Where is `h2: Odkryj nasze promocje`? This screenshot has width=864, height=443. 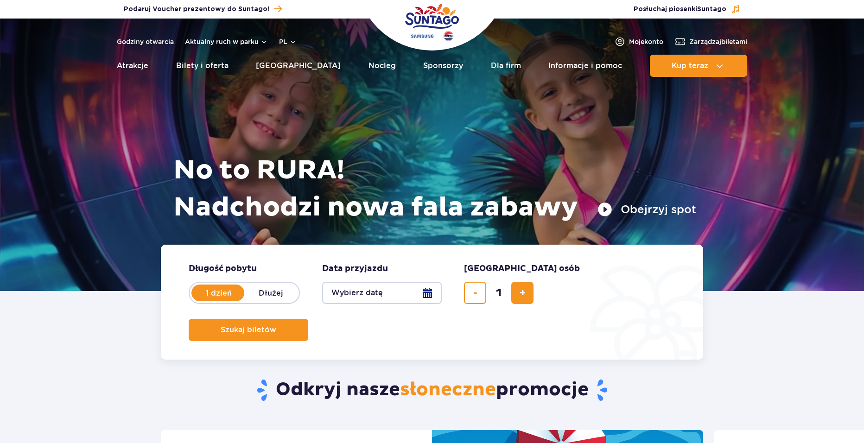
h2: Odkryj nasze promocje is located at coordinates (432, 390).